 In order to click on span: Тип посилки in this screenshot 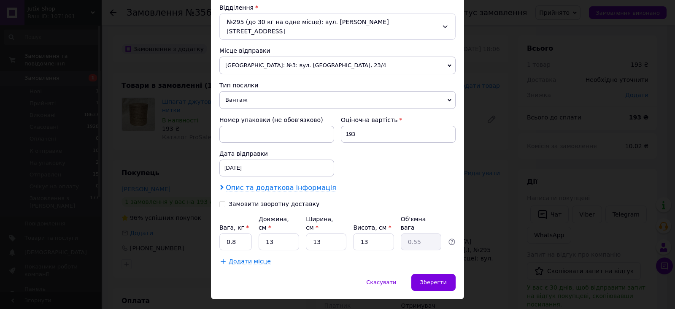, I will do `click(239, 85)`.